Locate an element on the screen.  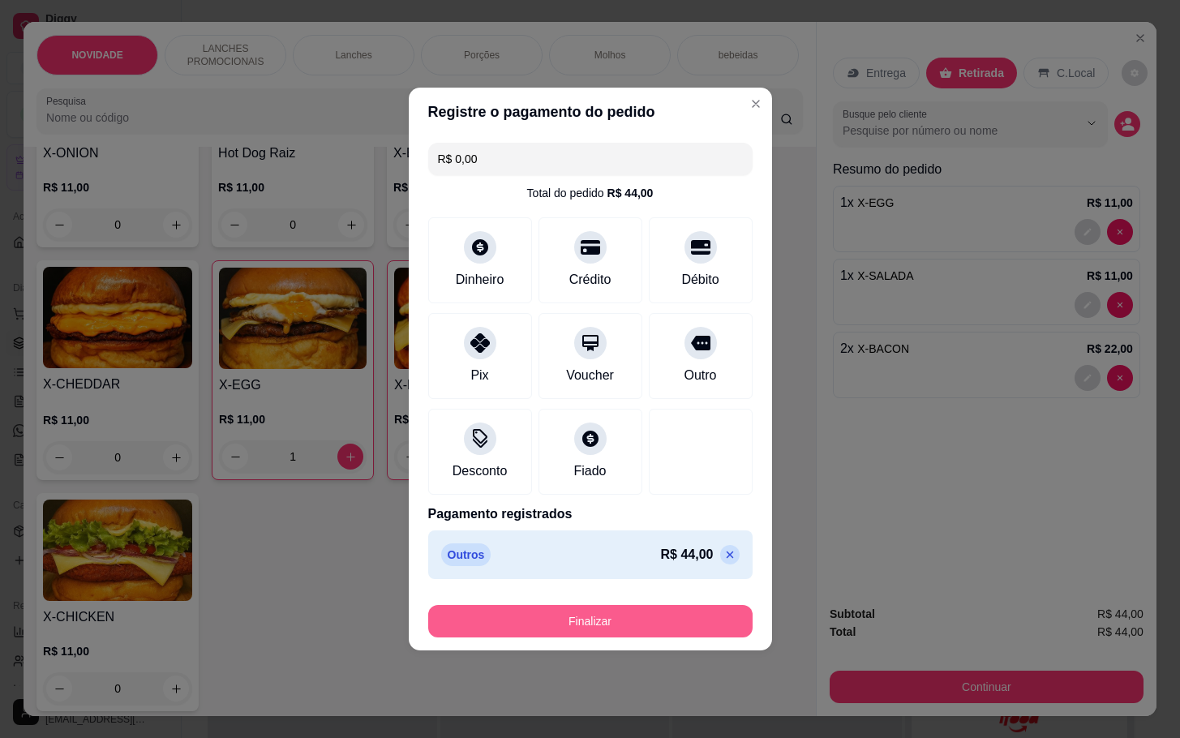
header: Registre o pagamento do pedido is located at coordinates (590, 112).